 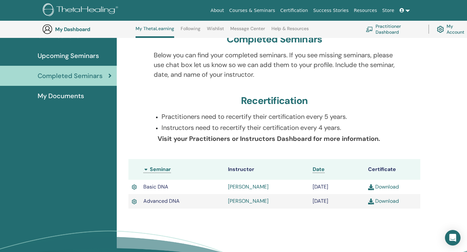 I want to click on p: Below you can find your completed seminars. If you see missing seminars, please use chat box let ..., so click(x=274, y=65).